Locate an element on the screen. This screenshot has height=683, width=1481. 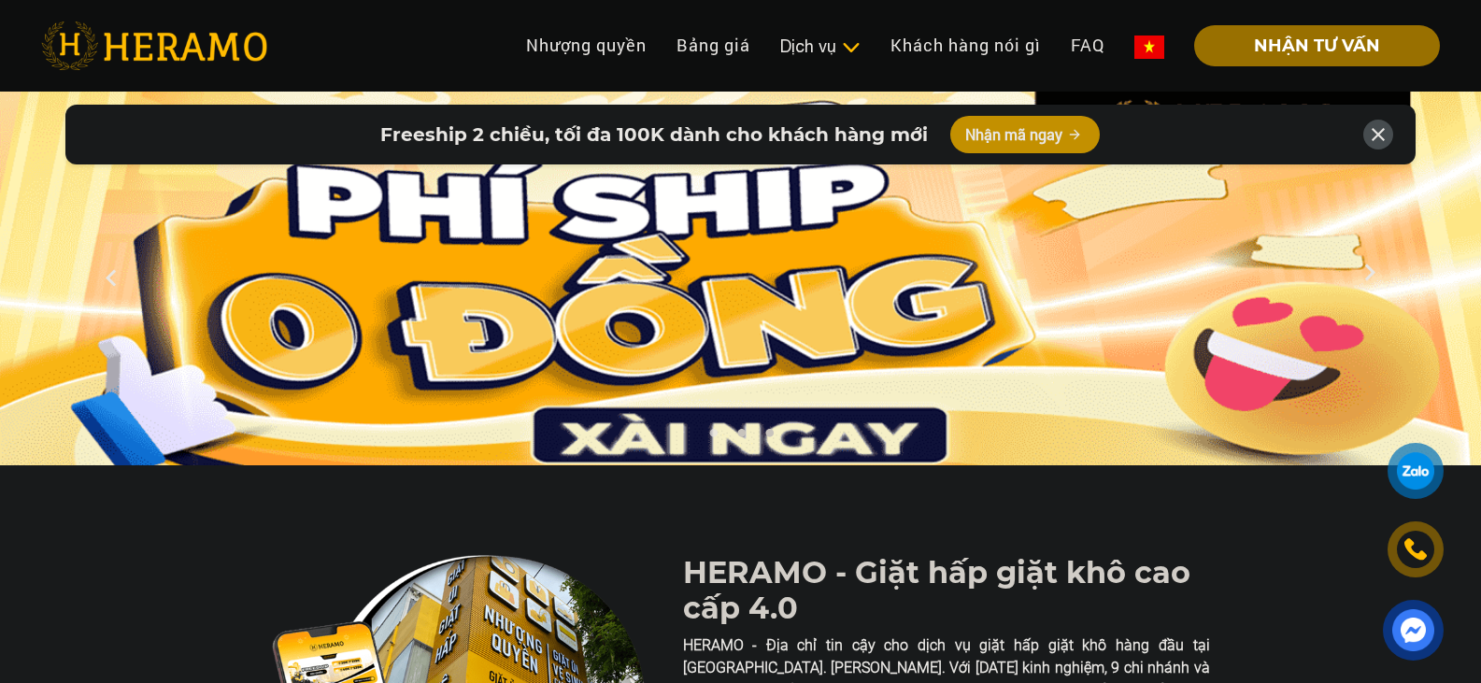
a: Khách hàng nói gì is located at coordinates (965, 45).